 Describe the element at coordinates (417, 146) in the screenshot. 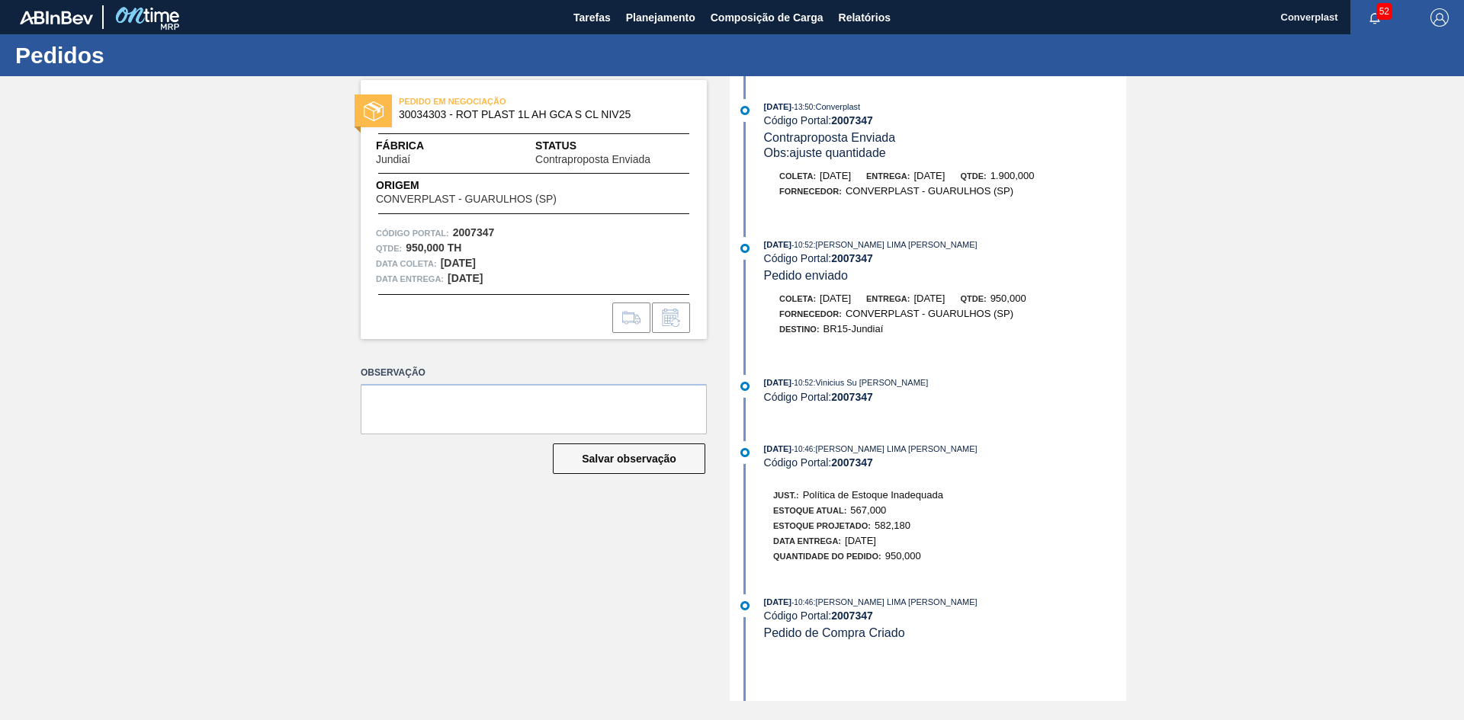

I see `span: Fábrica` at that location.